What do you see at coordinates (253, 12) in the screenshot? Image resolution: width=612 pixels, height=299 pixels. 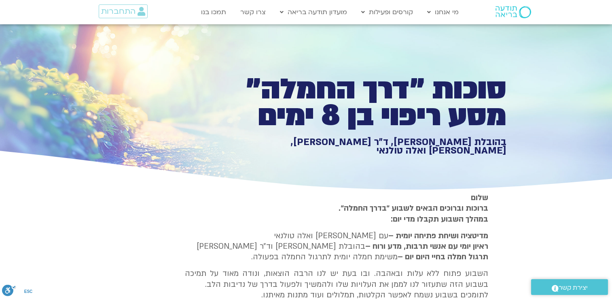 I see `a: צרו קשר` at bounding box center [253, 12].